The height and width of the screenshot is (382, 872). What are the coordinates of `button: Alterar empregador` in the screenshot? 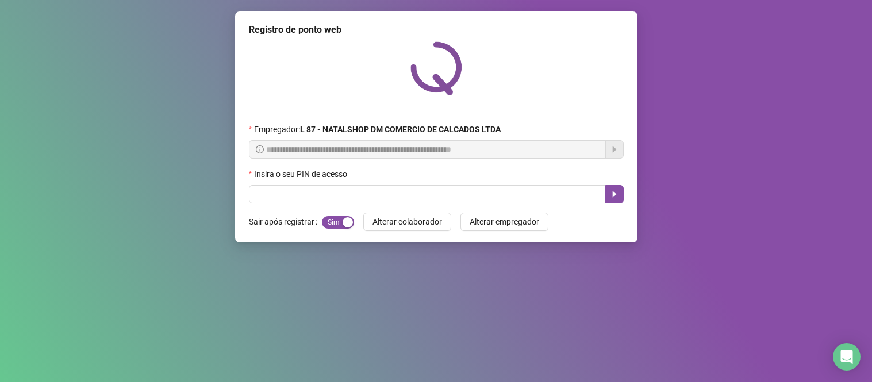 It's located at (504, 222).